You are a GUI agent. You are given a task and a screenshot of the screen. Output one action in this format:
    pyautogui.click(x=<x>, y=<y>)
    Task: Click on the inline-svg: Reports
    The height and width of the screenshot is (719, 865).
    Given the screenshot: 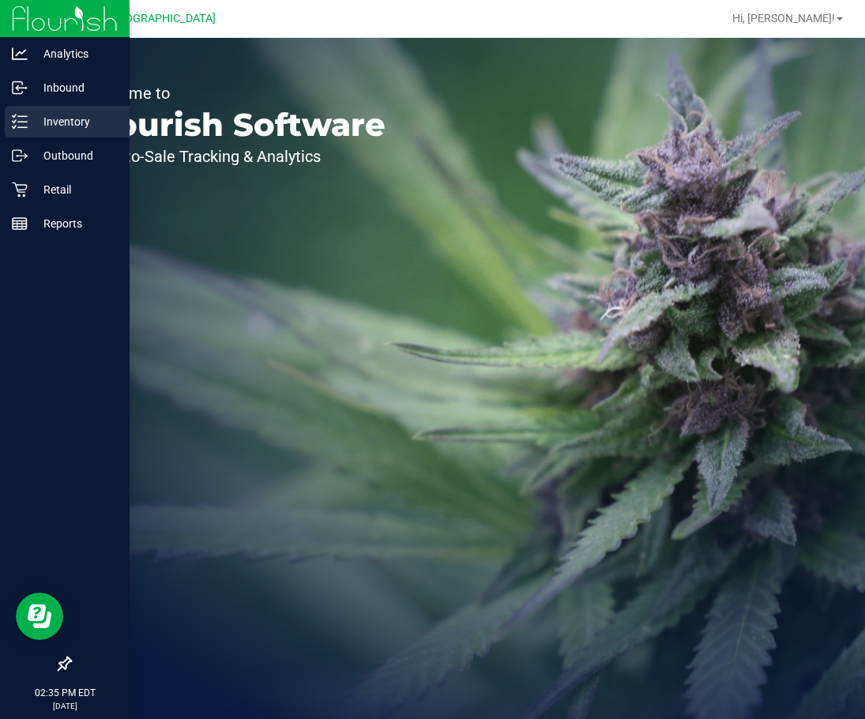 What is the action you would take?
    pyautogui.click(x=20, y=224)
    